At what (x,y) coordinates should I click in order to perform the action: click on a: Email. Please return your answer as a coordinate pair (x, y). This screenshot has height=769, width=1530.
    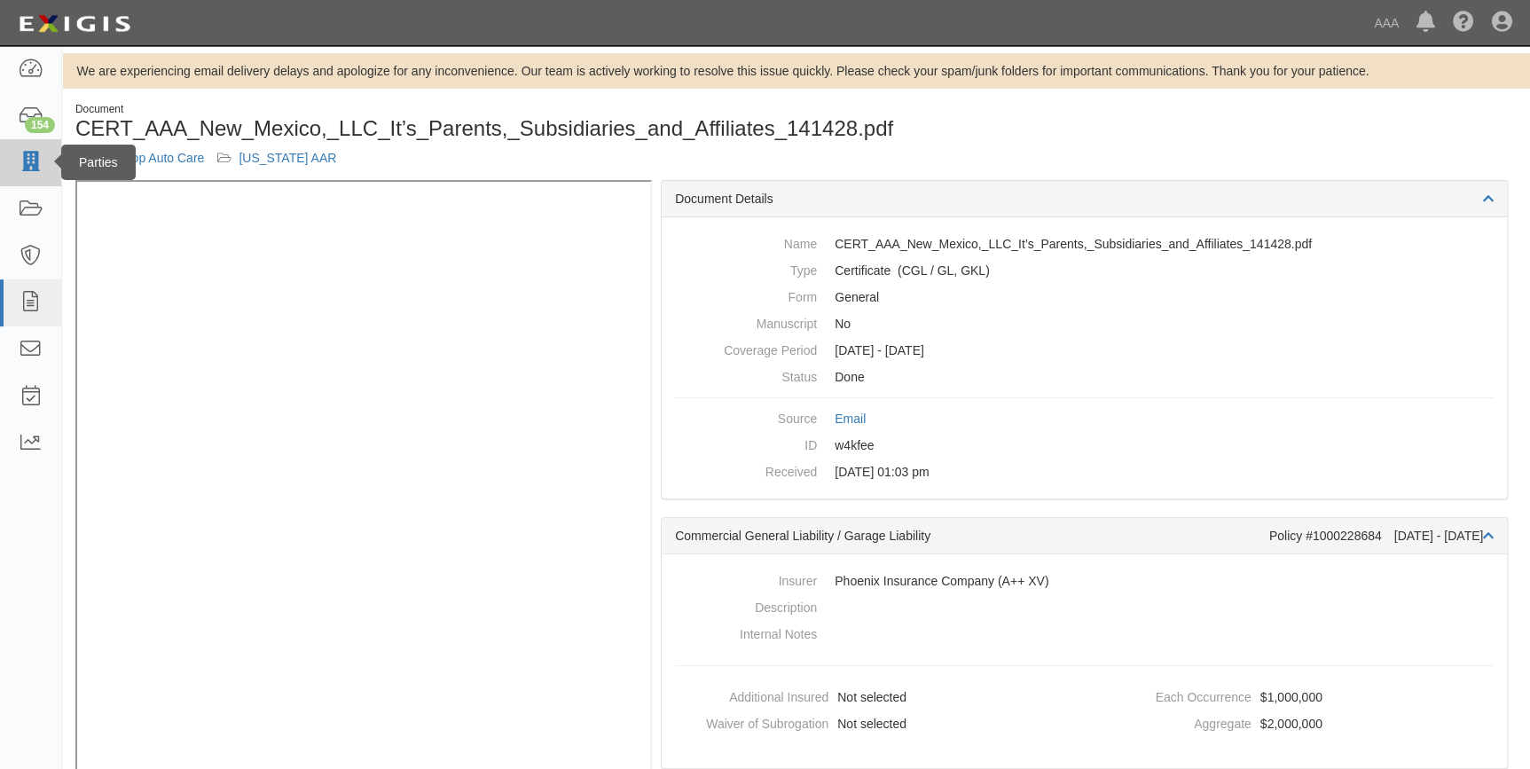
    Looking at the image, I should click on (850, 419).